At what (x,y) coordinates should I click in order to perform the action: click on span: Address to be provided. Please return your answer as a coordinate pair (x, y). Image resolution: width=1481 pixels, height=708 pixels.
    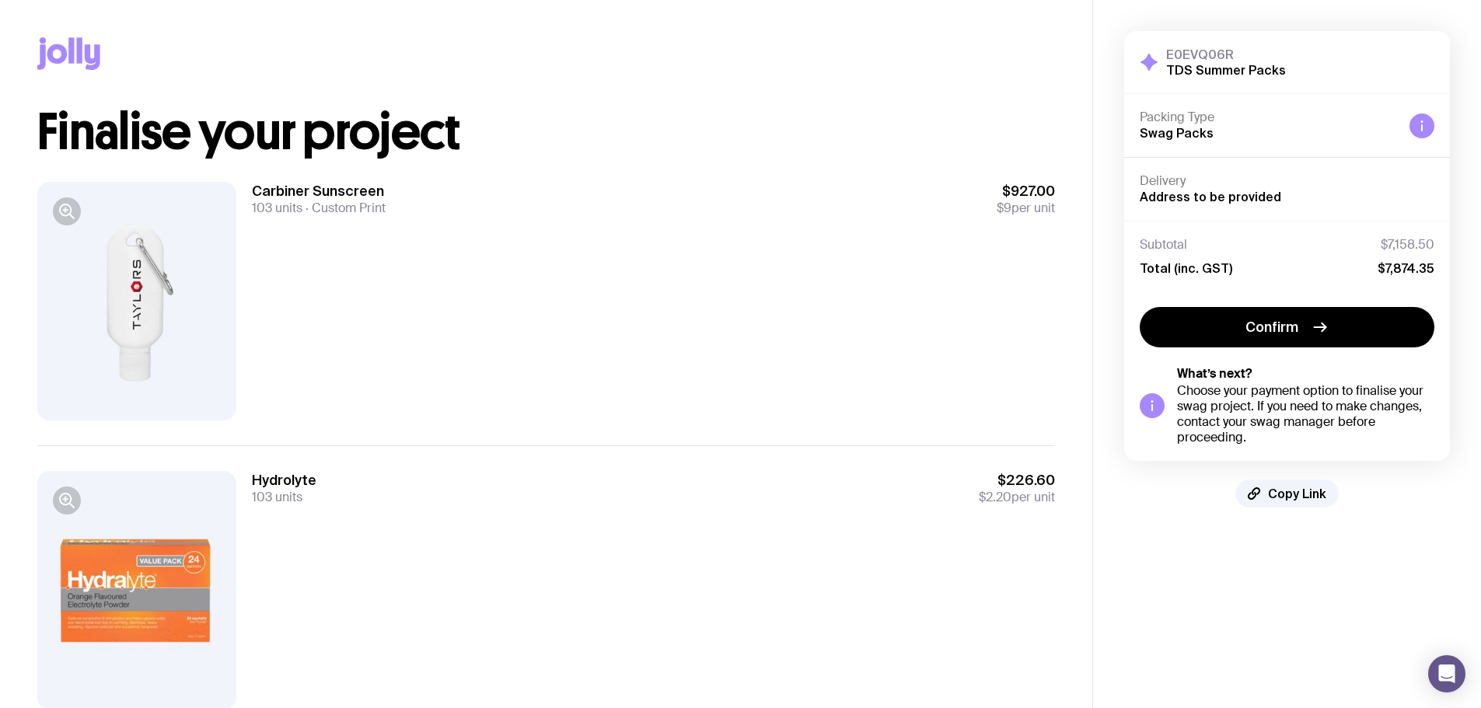
    Looking at the image, I should click on (1211, 197).